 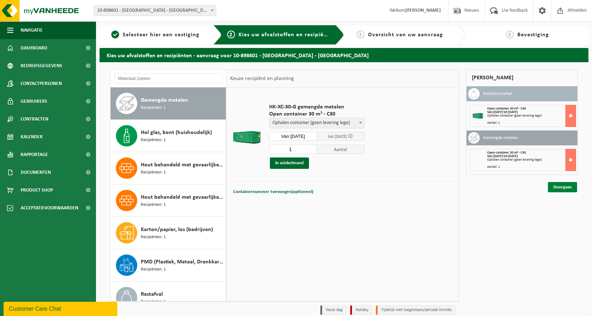 I want to click on li: Tijdelijk niet toegestaan/période limitée, so click(x=416, y=310).